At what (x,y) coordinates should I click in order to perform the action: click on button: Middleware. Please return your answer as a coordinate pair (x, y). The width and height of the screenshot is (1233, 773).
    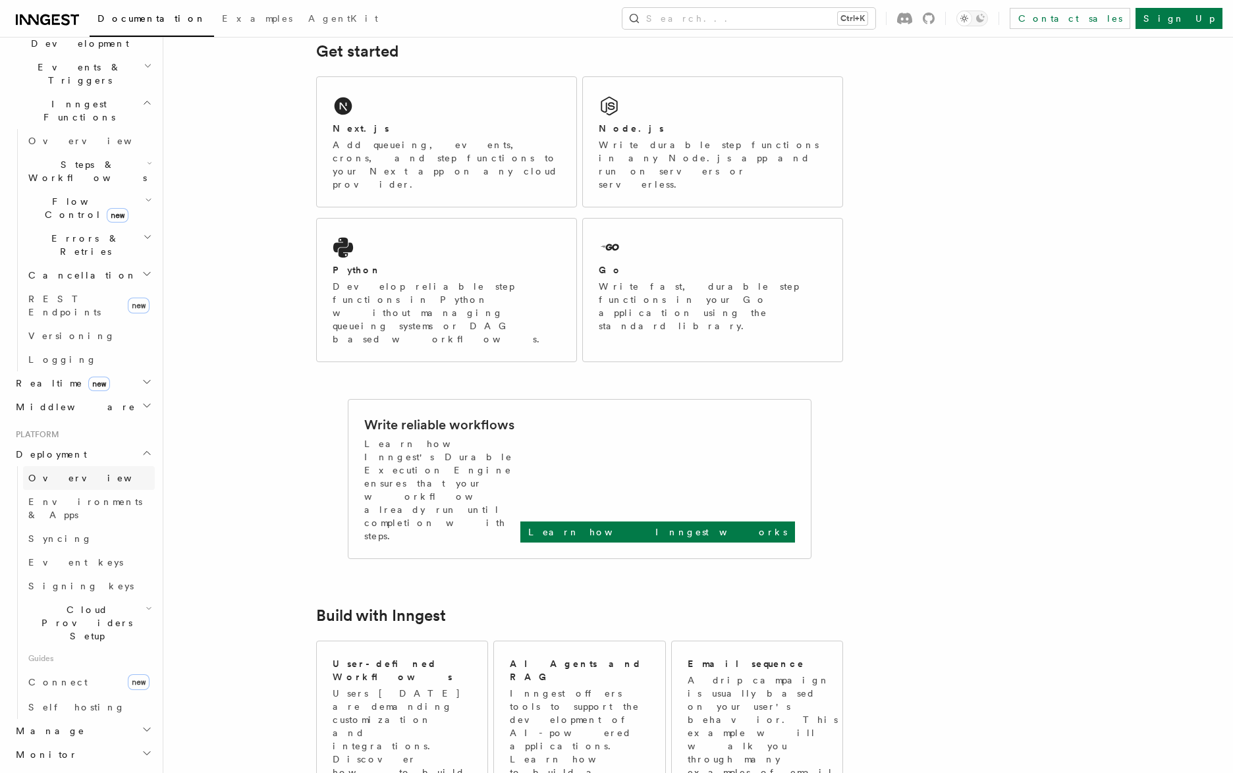
    Looking at the image, I should click on (82, 407).